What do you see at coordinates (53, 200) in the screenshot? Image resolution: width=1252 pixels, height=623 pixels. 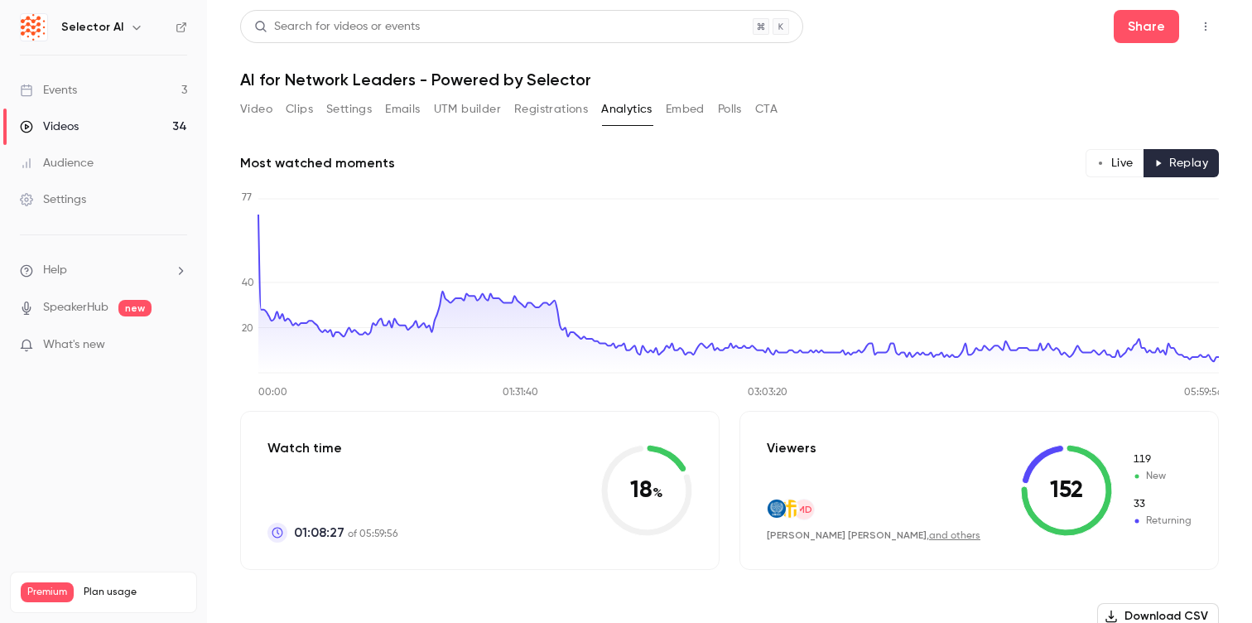 I see `div: Settings` at bounding box center [53, 200].